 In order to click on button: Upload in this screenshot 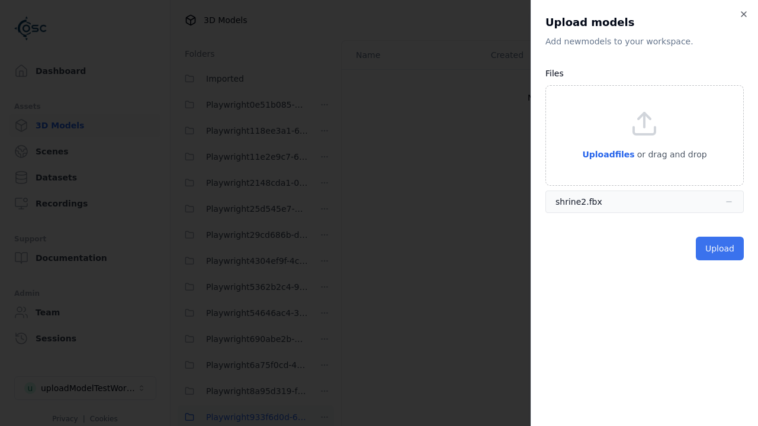, I will do `click(720, 249)`.